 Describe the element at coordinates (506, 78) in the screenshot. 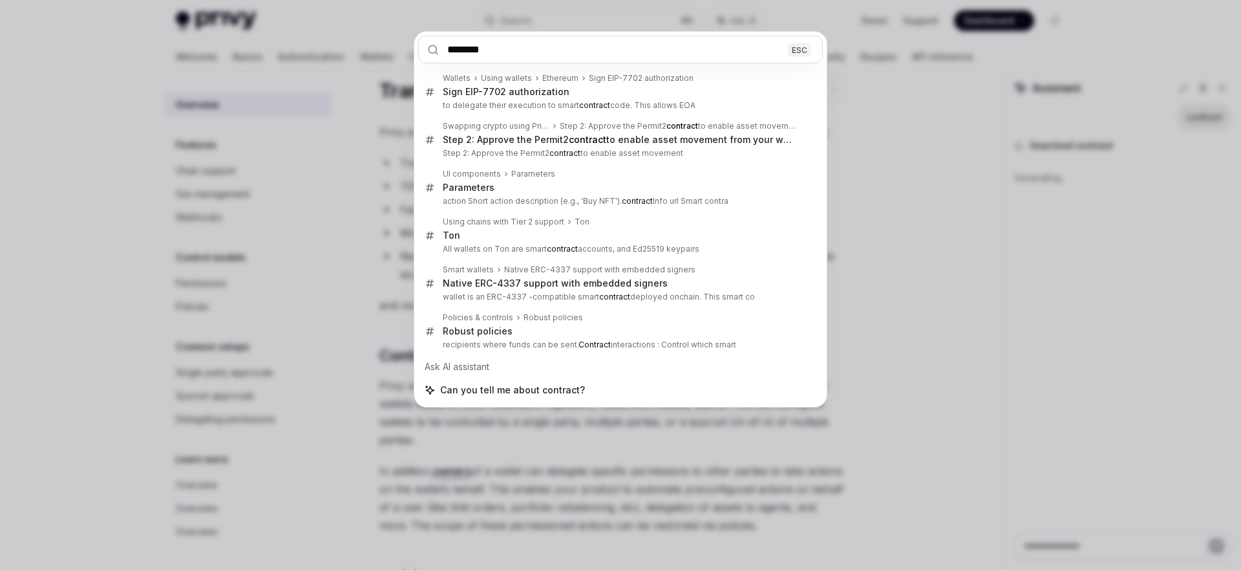

I see `div: Using wallets` at that location.